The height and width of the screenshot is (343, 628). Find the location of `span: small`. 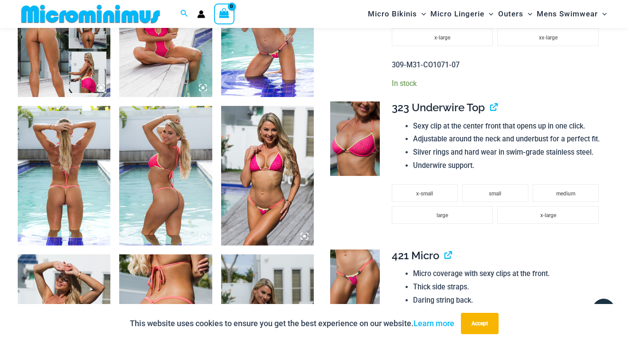

span: small is located at coordinates (495, 194).